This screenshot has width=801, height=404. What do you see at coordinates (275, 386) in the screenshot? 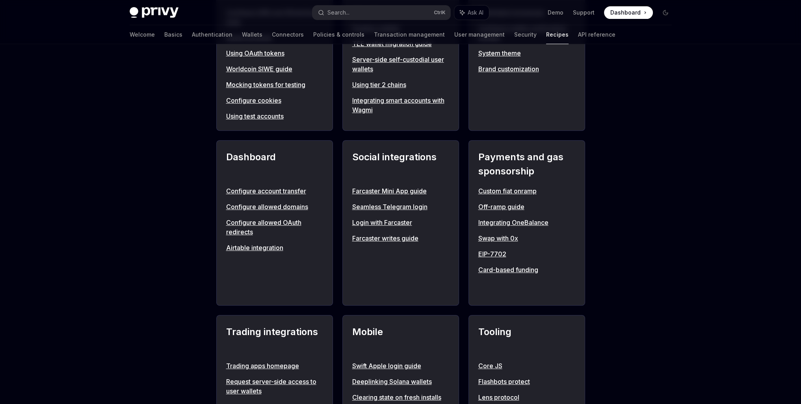
I see `a: Request server-side access to user wallets` at bounding box center [275, 386].